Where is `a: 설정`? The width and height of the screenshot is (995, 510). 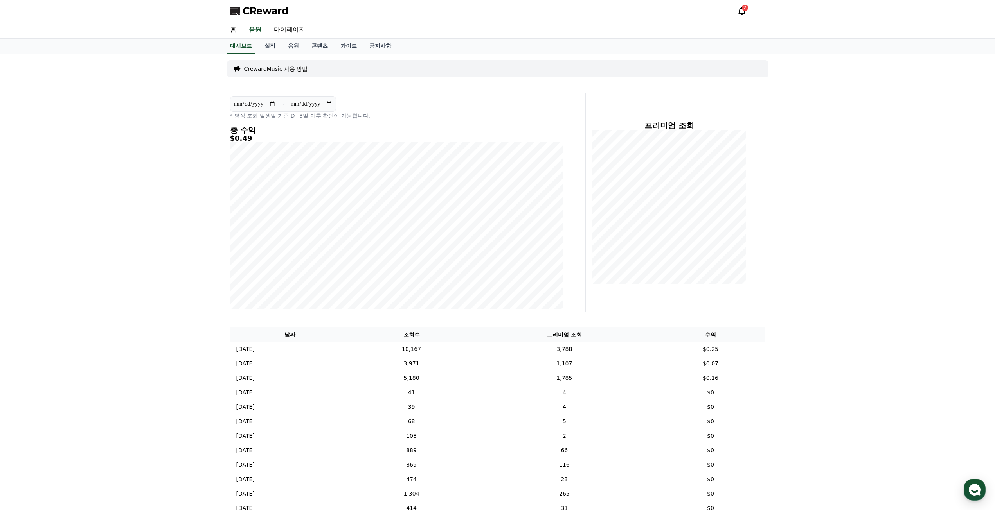 a: 설정 is located at coordinates (126, 258).